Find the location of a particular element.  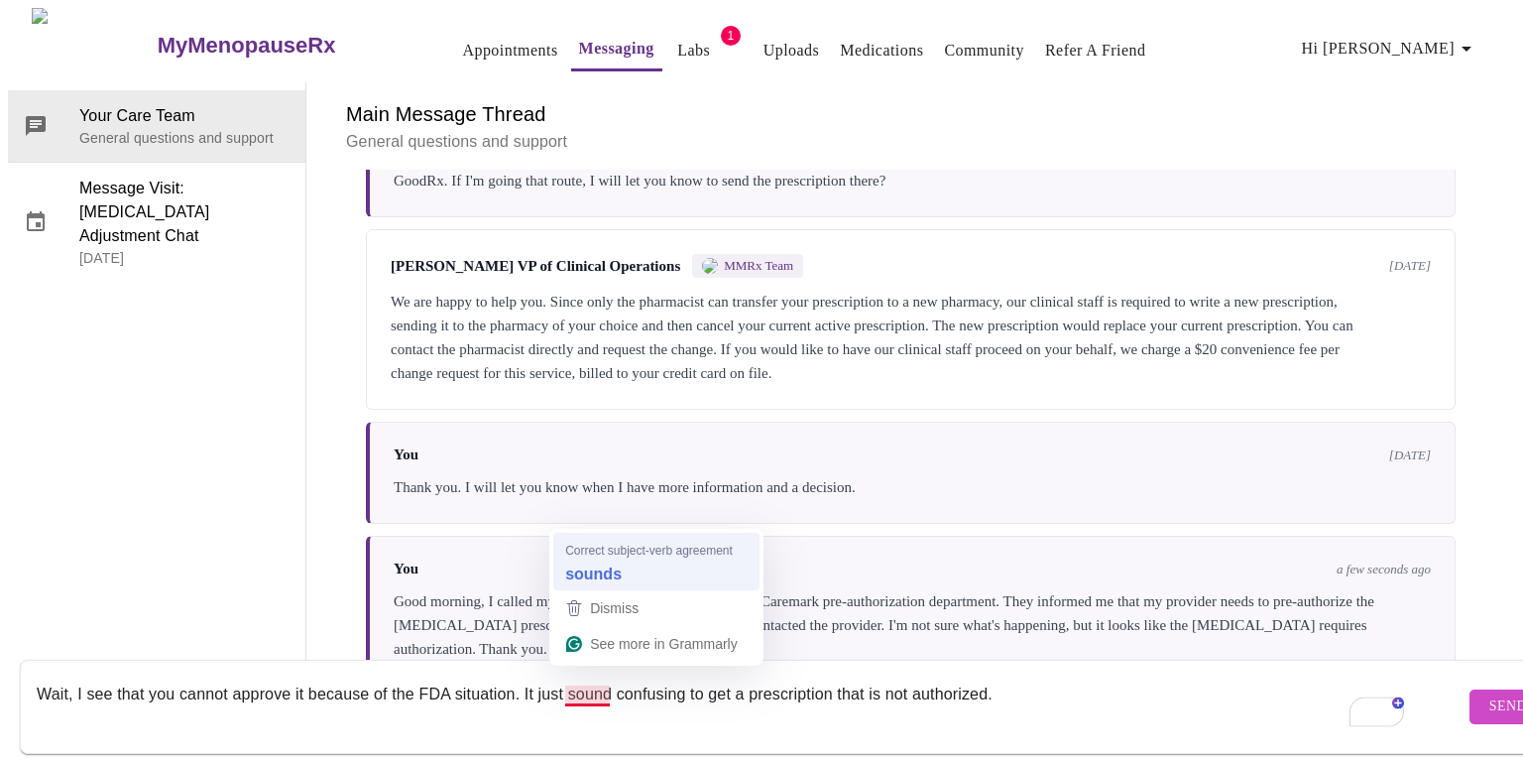

button: Community is located at coordinates (984, 51).